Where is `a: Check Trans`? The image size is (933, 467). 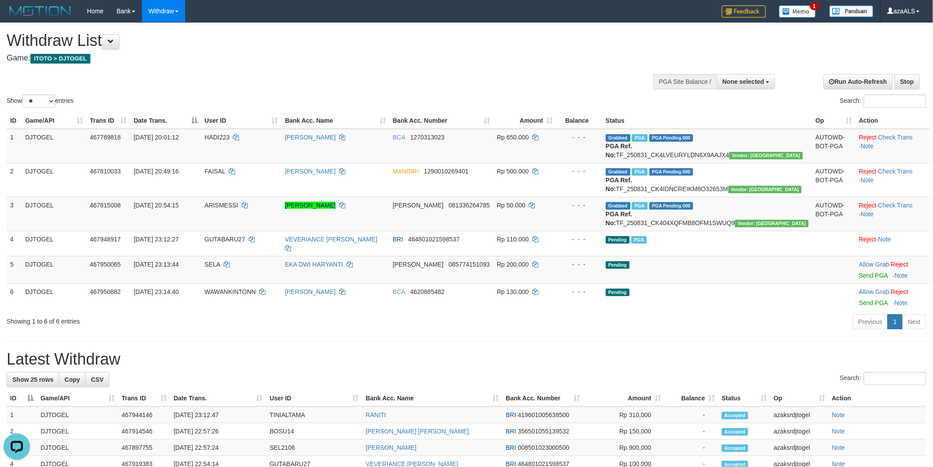 a: Check Trans is located at coordinates (896, 171).